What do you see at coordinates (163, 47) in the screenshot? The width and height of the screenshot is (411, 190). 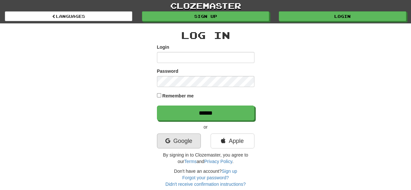 I see `label: Login` at bounding box center [163, 47].